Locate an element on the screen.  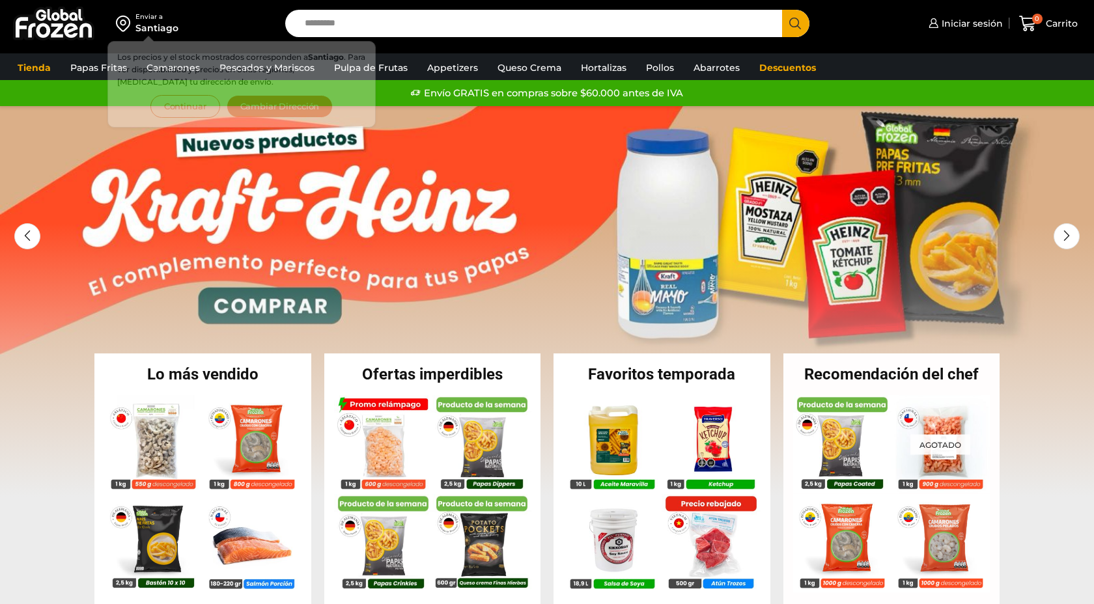
button: Search button is located at coordinates (796, 23).